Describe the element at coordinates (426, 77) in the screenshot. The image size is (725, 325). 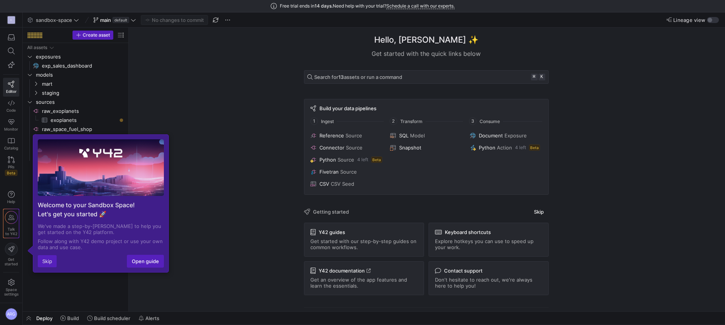
I see `button: Search for13assets or run a command⌘k` at that location.